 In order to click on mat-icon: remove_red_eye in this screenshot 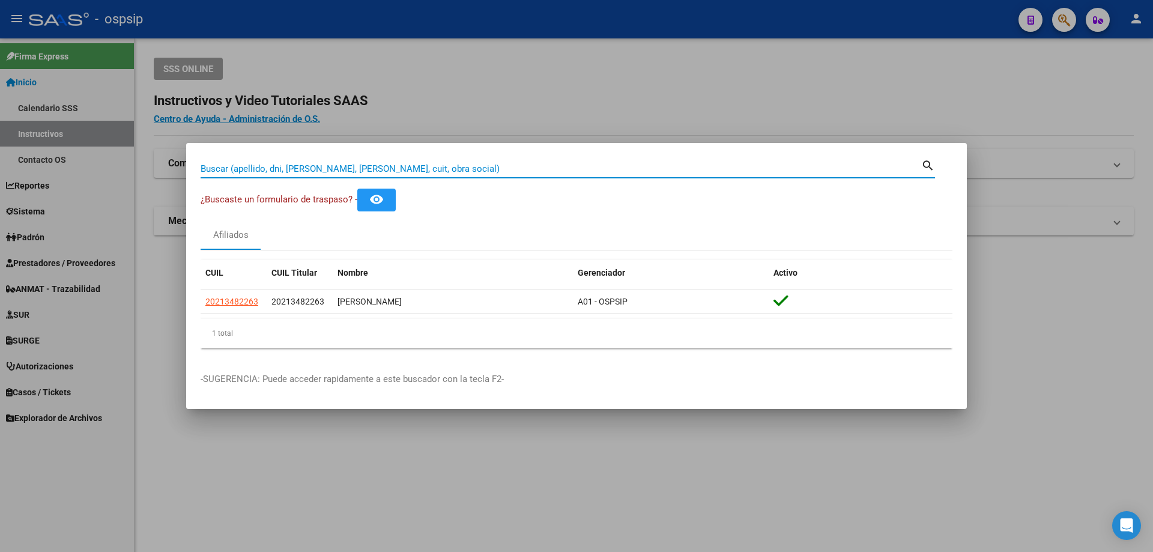, I will do `click(377, 199)`.